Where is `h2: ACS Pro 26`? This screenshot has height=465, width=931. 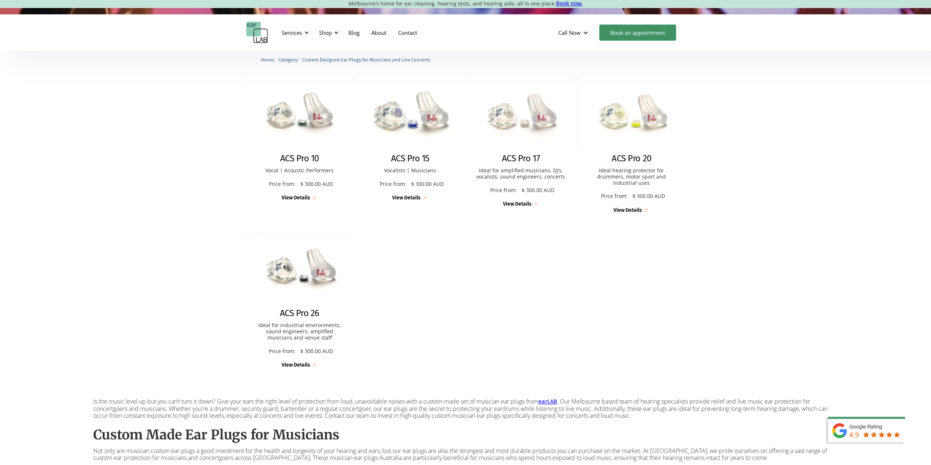 h2: ACS Pro 26 is located at coordinates (299, 313).